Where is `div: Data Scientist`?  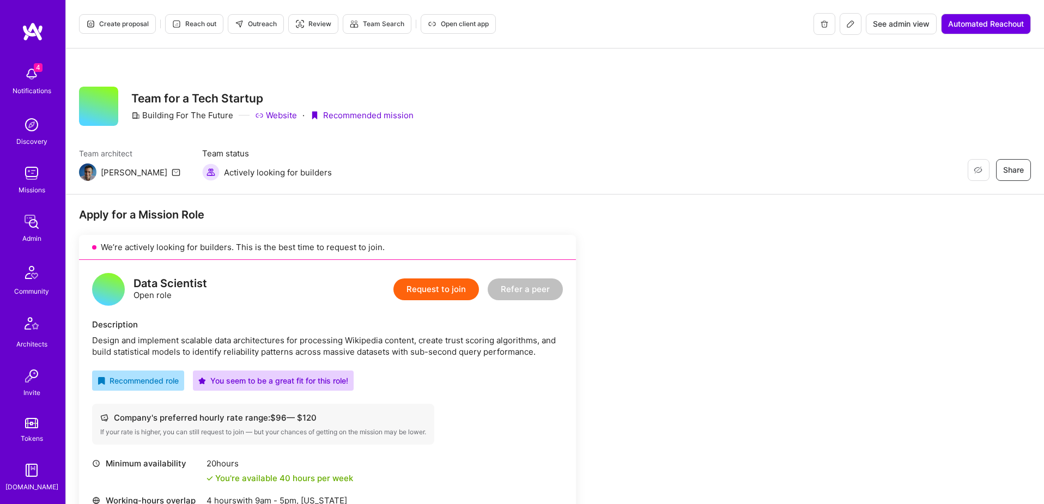
div: Data Scientist is located at coordinates (170, 283).